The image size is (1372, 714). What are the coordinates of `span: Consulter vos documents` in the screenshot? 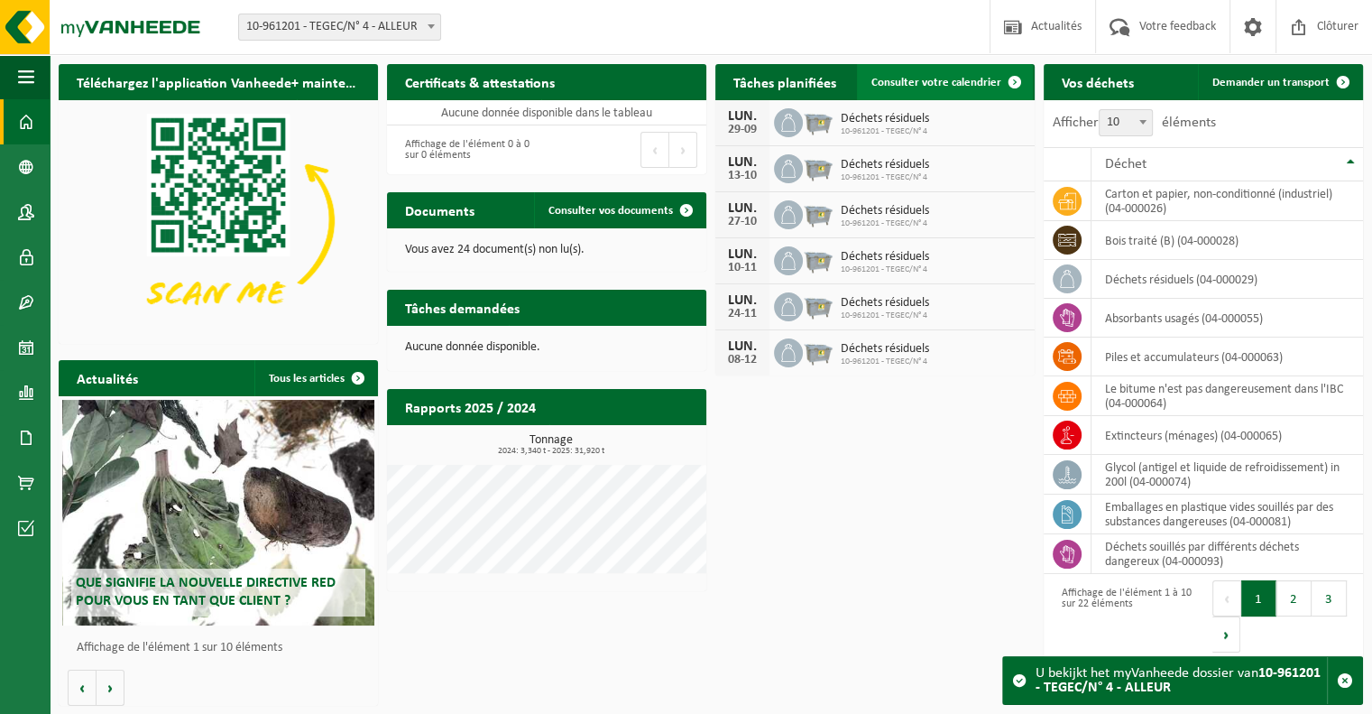 It's located at (611, 210).